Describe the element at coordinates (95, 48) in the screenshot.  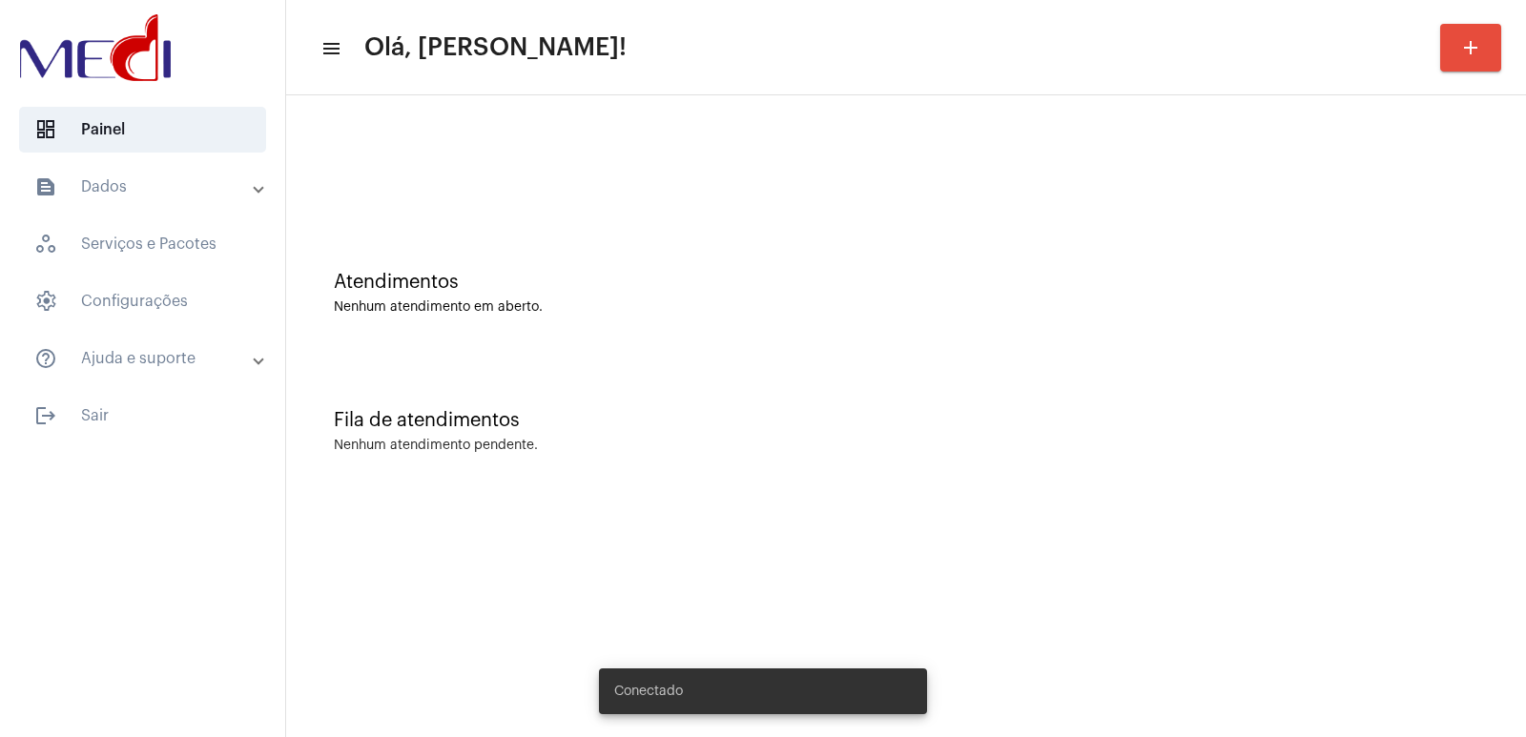
I see `img: d3a1b5fa-500b-b90f-5a1c-719c20e9830b.png` at that location.